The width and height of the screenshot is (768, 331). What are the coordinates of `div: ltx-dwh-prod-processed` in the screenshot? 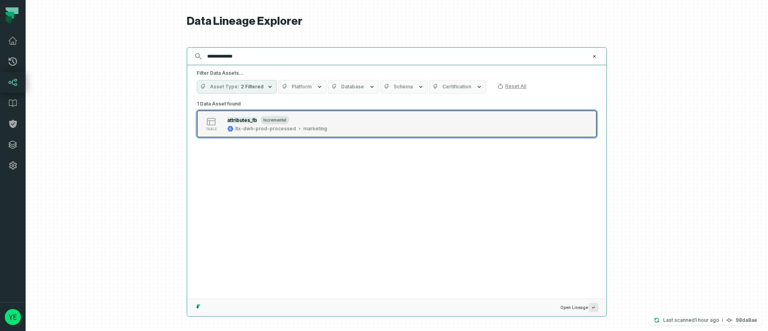 It's located at (266, 129).